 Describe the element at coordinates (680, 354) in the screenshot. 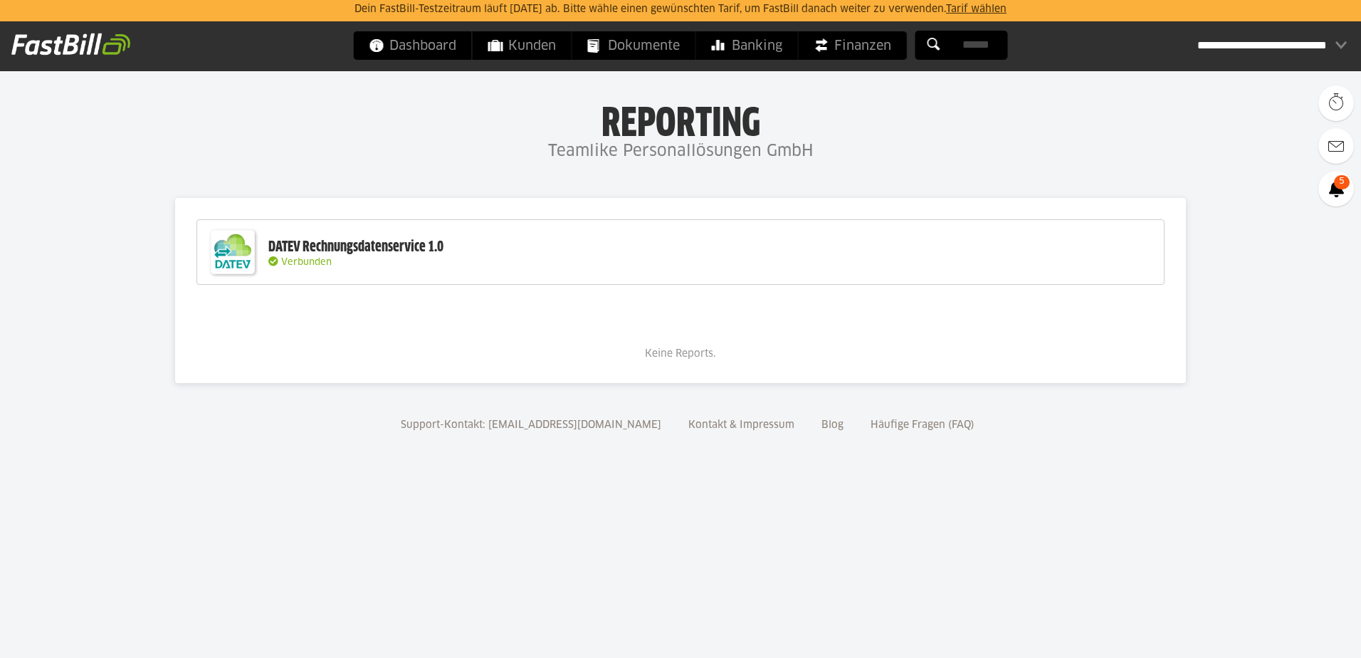

I see `span: Keine Reports.` at that location.